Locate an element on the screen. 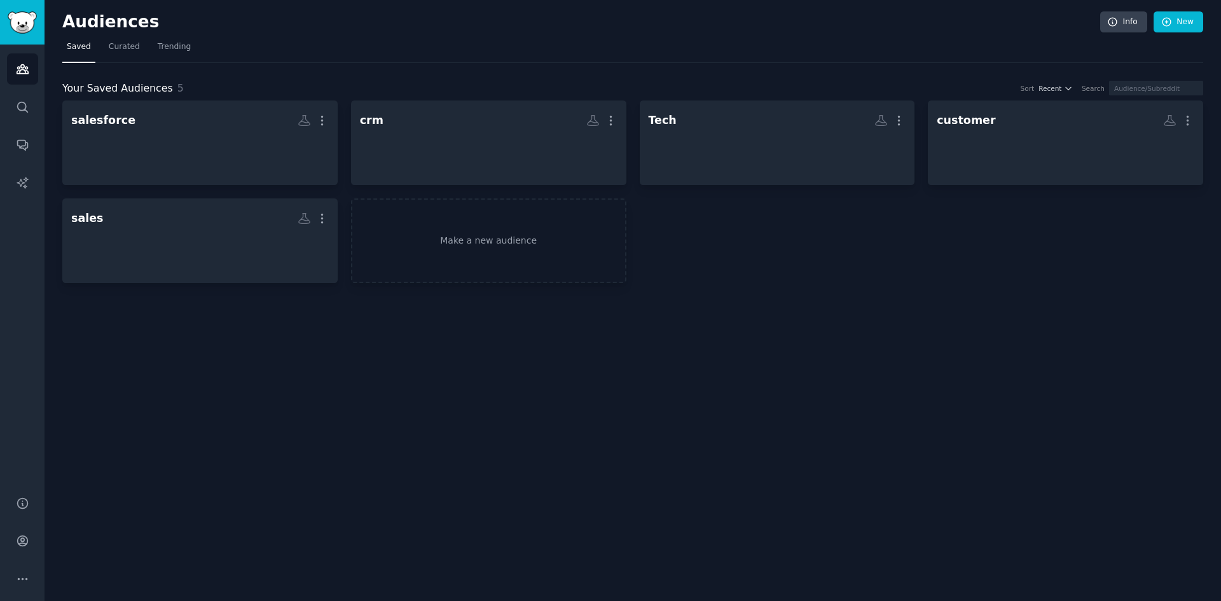 The height and width of the screenshot is (601, 1221). div: sales is located at coordinates (87, 218).